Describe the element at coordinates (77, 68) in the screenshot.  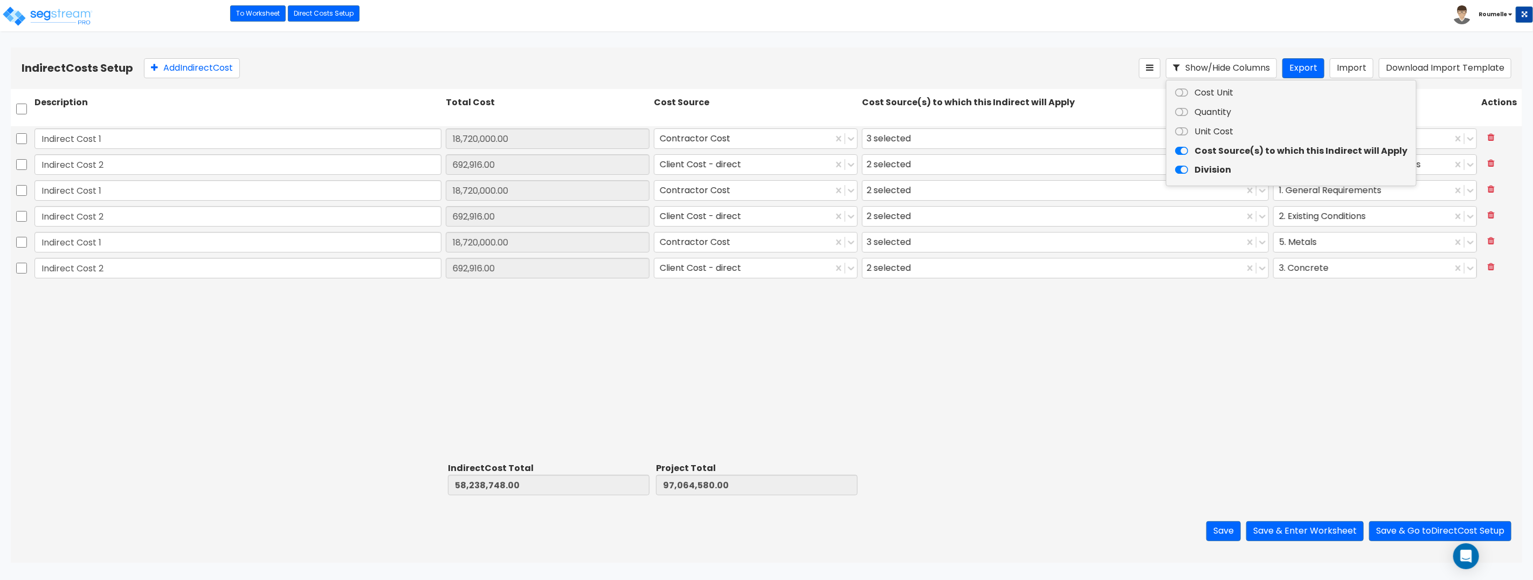
I see `b: Indirect Costs Setup` at that location.